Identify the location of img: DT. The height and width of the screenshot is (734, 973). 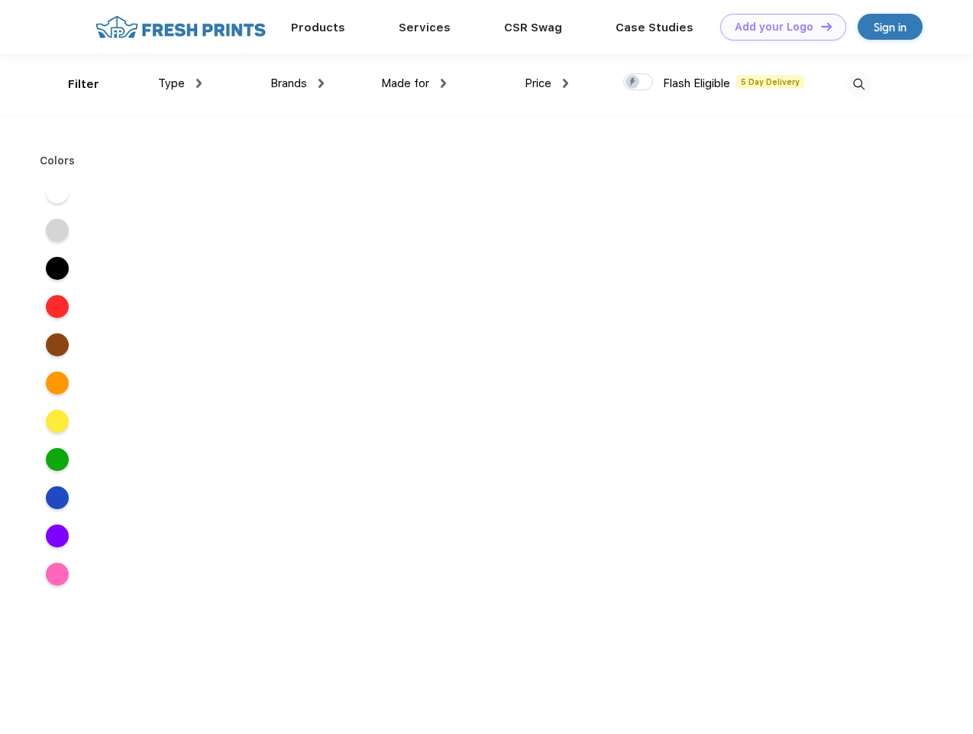
(827, 26).